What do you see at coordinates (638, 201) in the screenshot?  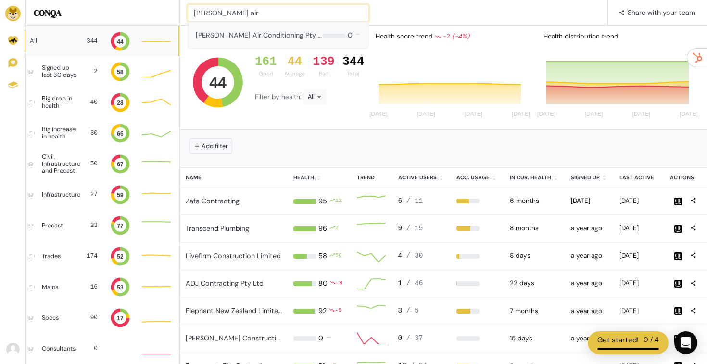 I see `div: 2025-09-29 01:41pm` at bounding box center [638, 201].